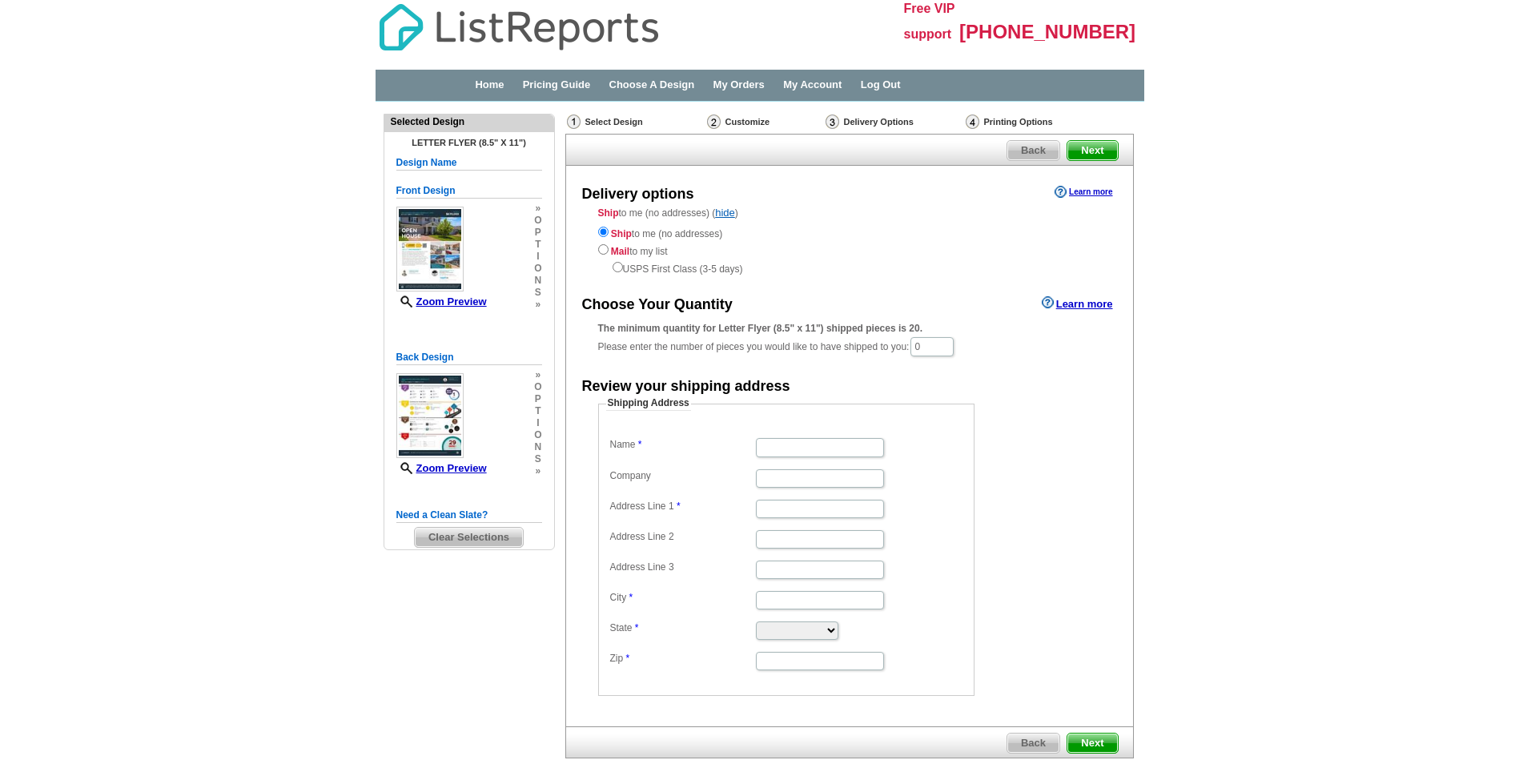 This screenshot has height=764, width=1519. What do you see at coordinates (682, 536) in the screenshot?
I see `label: Address Line 2` at bounding box center [682, 536].